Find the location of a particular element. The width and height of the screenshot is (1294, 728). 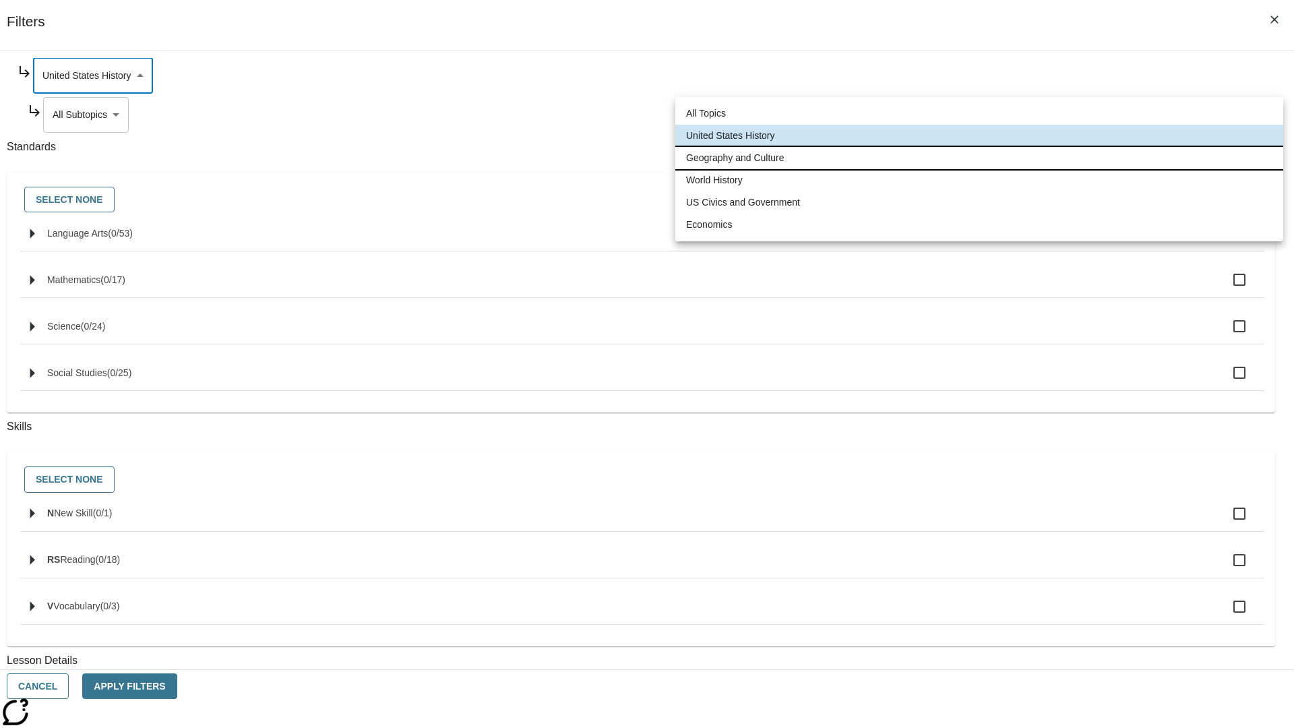

li: Geography and Culture is located at coordinates (979, 158).